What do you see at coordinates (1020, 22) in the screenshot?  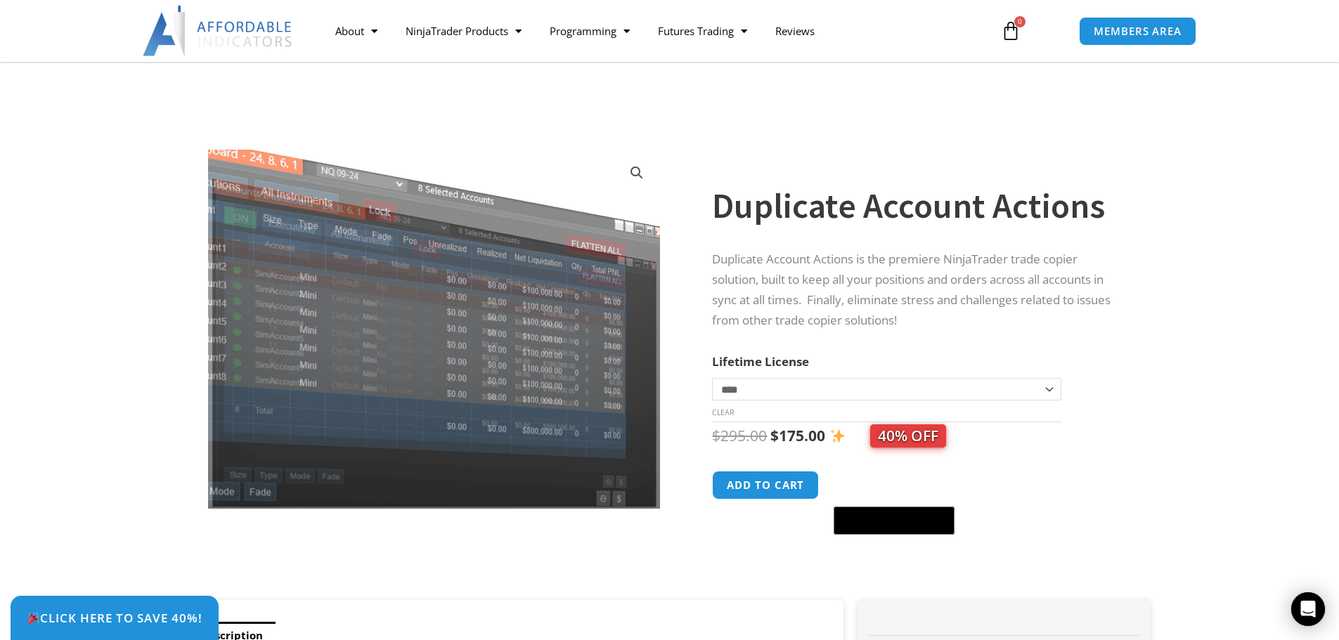 I see `span: 0` at bounding box center [1020, 22].